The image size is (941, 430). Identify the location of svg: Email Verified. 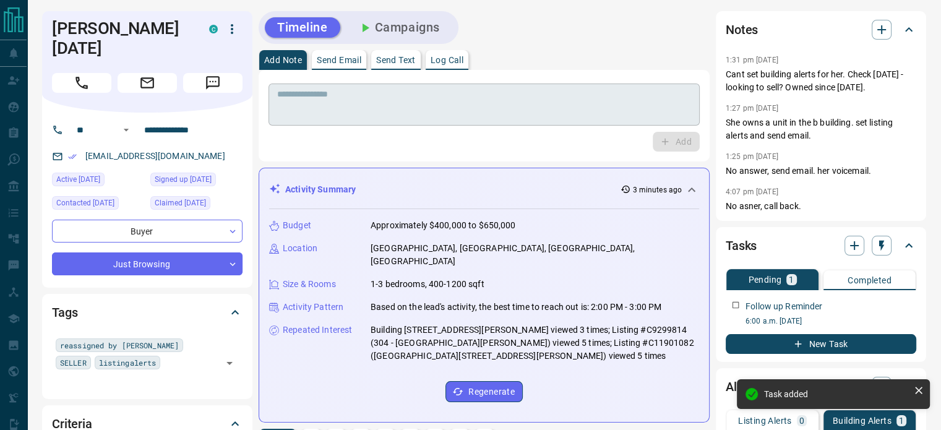
(72, 157).